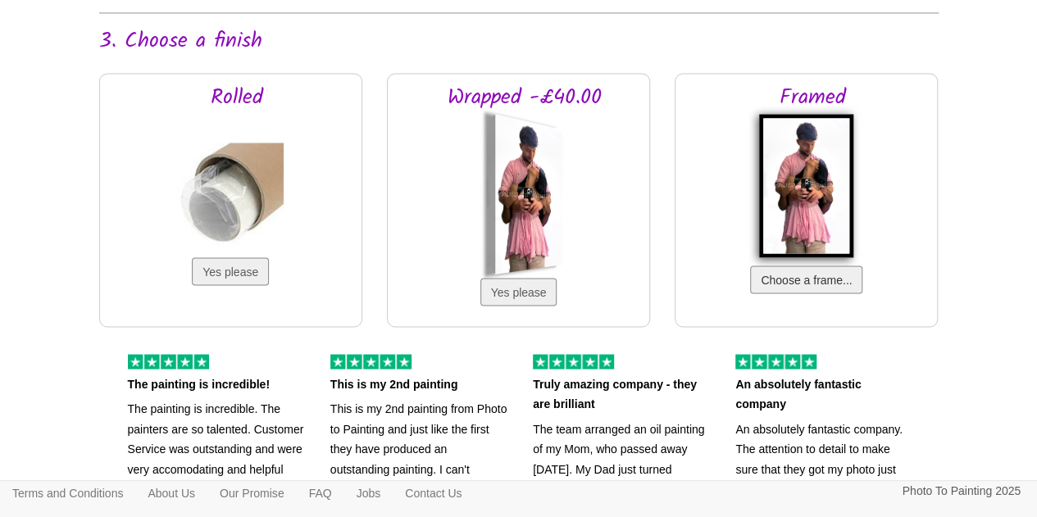  Describe the element at coordinates (216, 384) in the screenshot. I see `p: The painting is incredible!` at that location.